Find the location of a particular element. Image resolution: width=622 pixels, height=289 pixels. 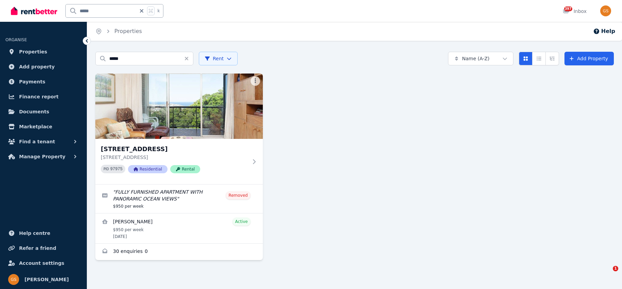

span: Finance report is located at coordinates (39, 97).